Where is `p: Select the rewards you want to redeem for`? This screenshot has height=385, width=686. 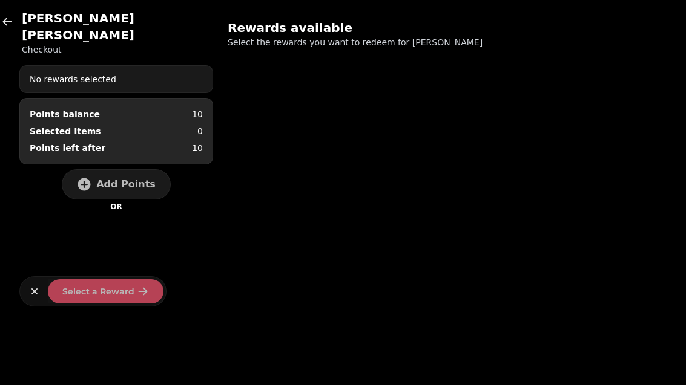 p: Select the rewards you want to redeem for is located at coordinates (382, 42).